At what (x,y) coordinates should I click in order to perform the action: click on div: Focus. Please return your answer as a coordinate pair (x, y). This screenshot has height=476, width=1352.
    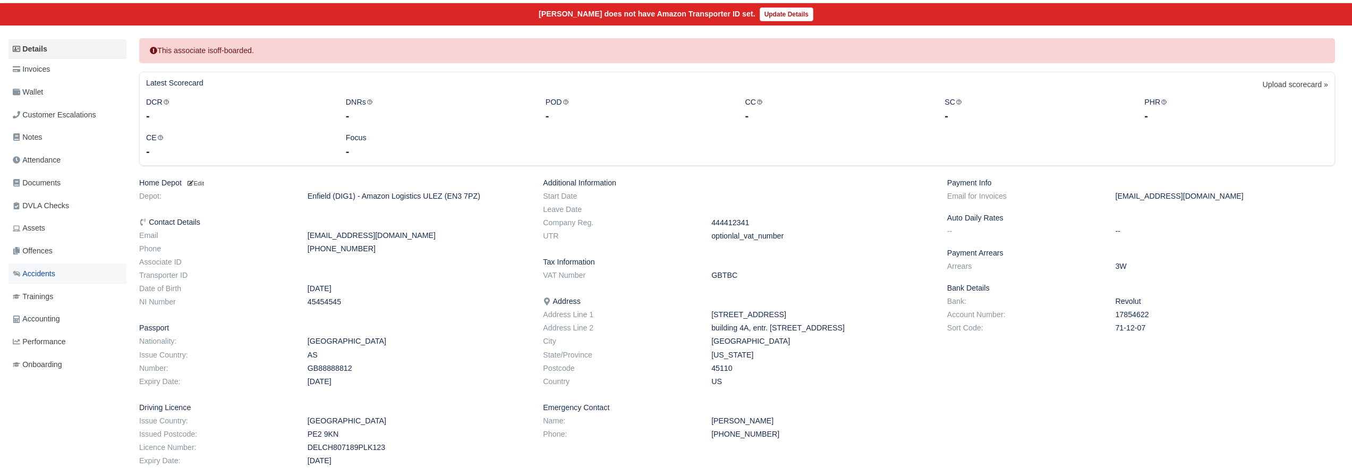
    Looking at the image, I should click on (438, 145).